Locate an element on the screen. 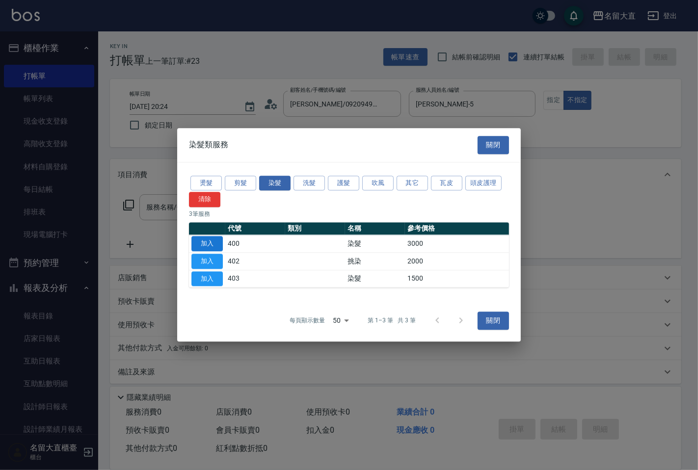 This screenshot has height=470, width=698. button: 其它 is located at coordinates (412, 183).